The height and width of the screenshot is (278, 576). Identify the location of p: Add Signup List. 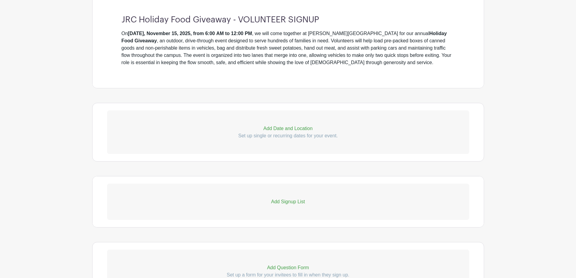
(288, 202).